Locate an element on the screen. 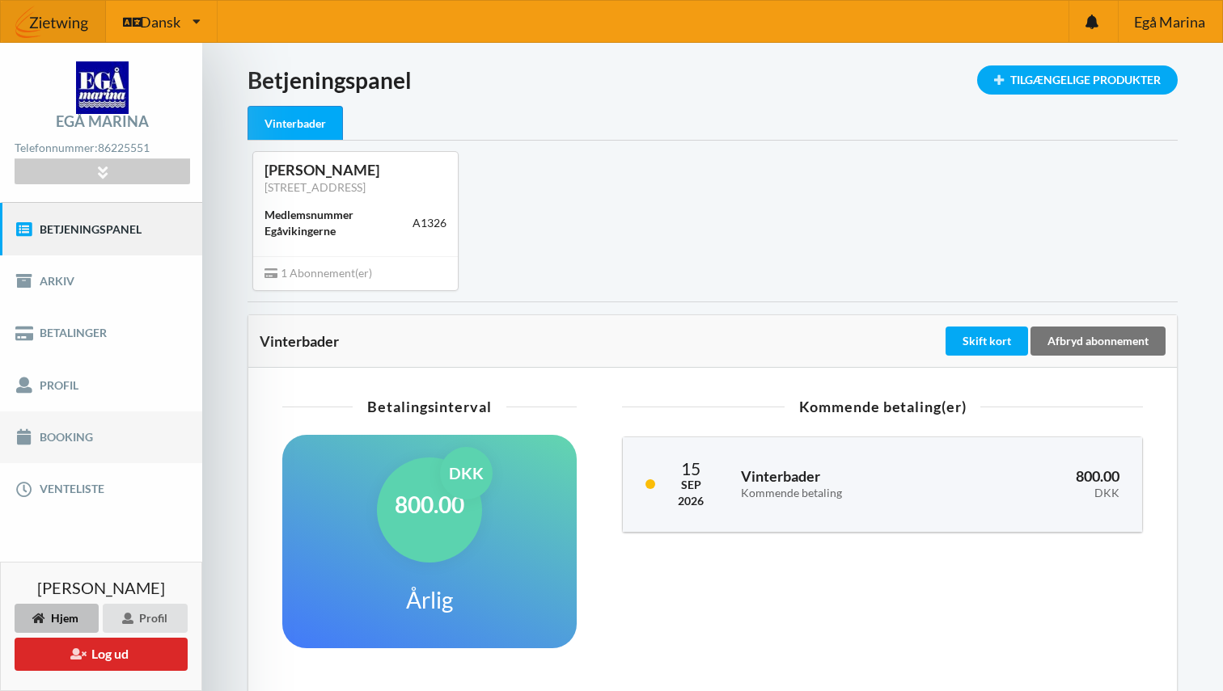 This screenshot has width=1223, height=691. div: Skift kort is located at coordinates (986, 341).